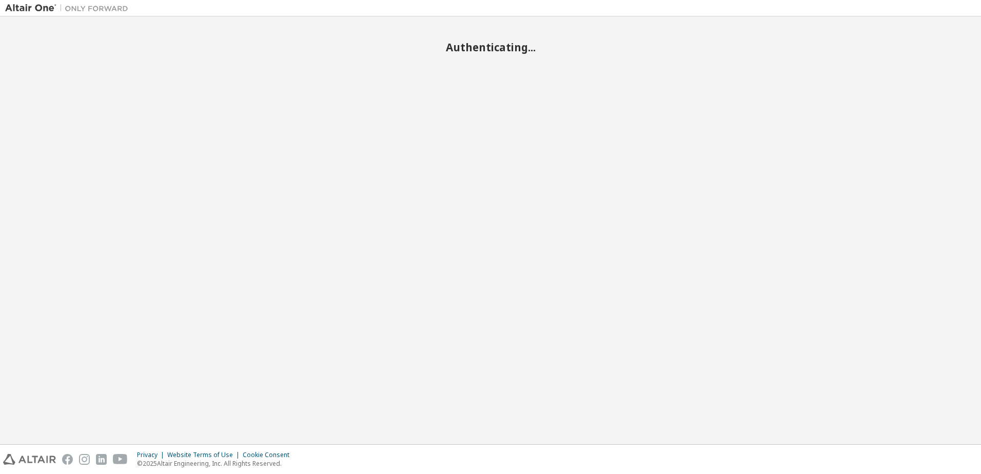 The height and width of the screenshot is (474, 981). What do you see at coordinates (205, 455) in the screenshot?
I see `div: Website Terms of Use` at bounding box center [205, 455].